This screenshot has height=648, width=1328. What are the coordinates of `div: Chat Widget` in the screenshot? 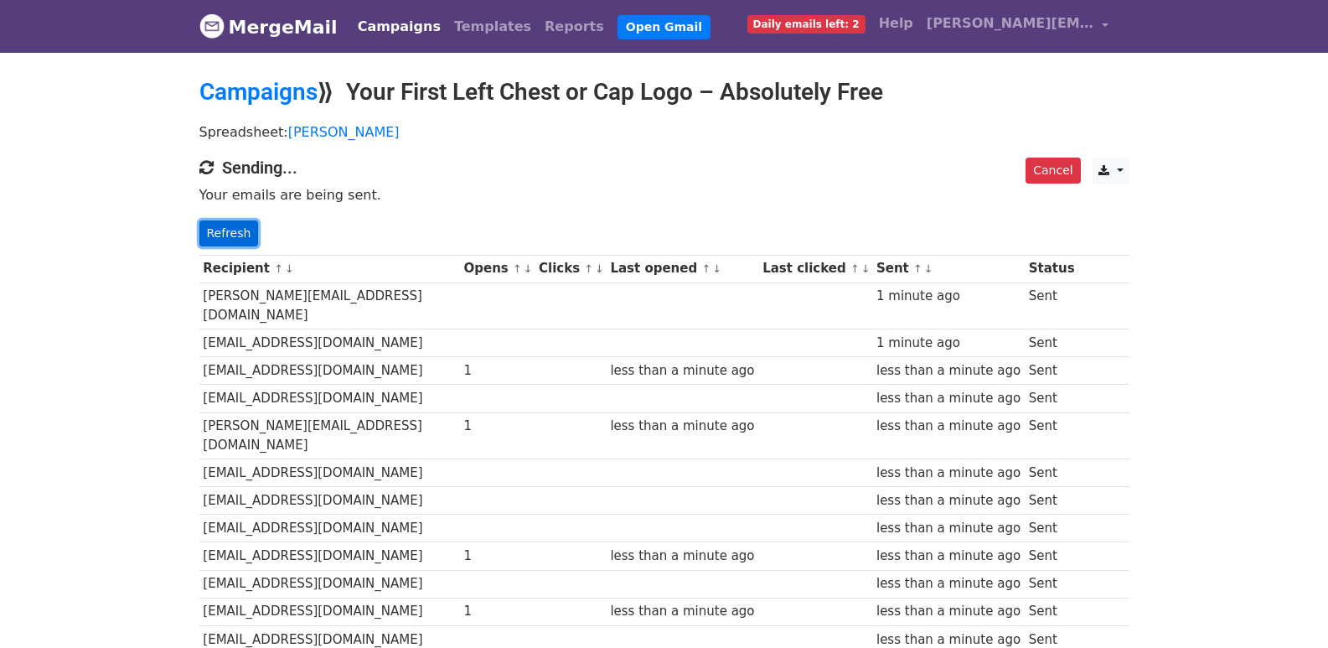 It's located at (1286, 607).